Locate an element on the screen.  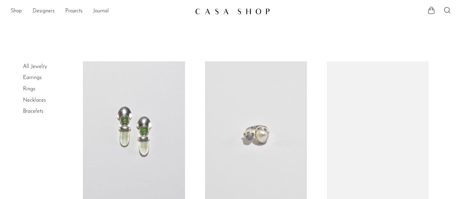
a: Designers is located at coordinates (44, 11).